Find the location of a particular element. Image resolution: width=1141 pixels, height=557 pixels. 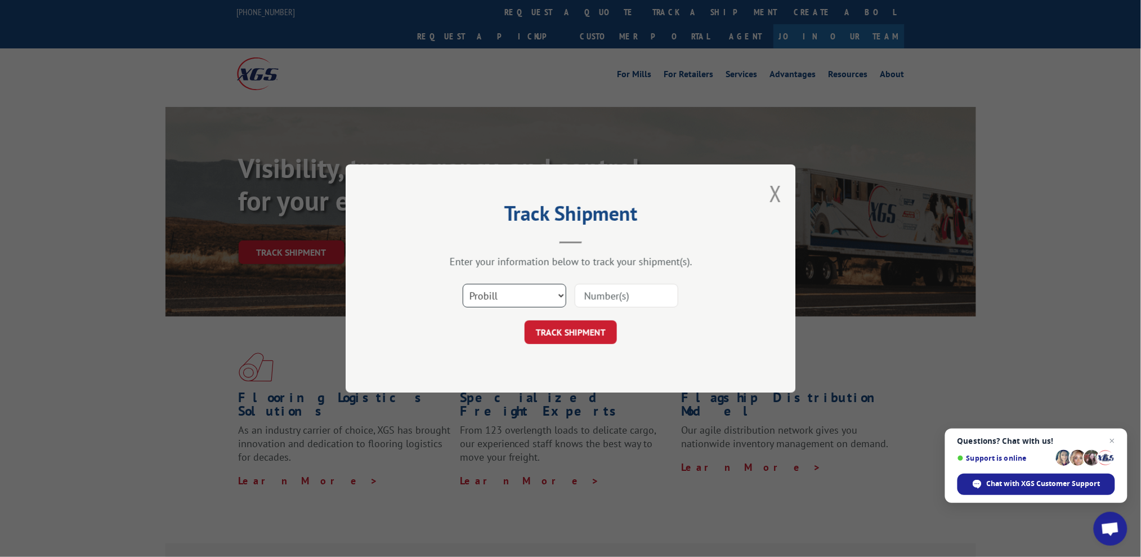

span: Support is online is located at coordinates (1005, 458).